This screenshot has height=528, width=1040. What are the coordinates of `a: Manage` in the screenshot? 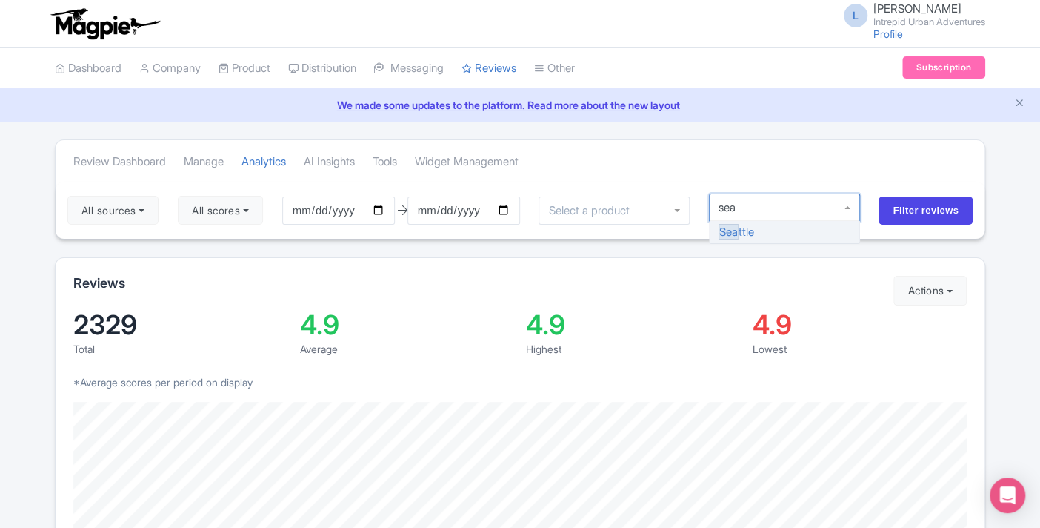 It's located at (204, 162).